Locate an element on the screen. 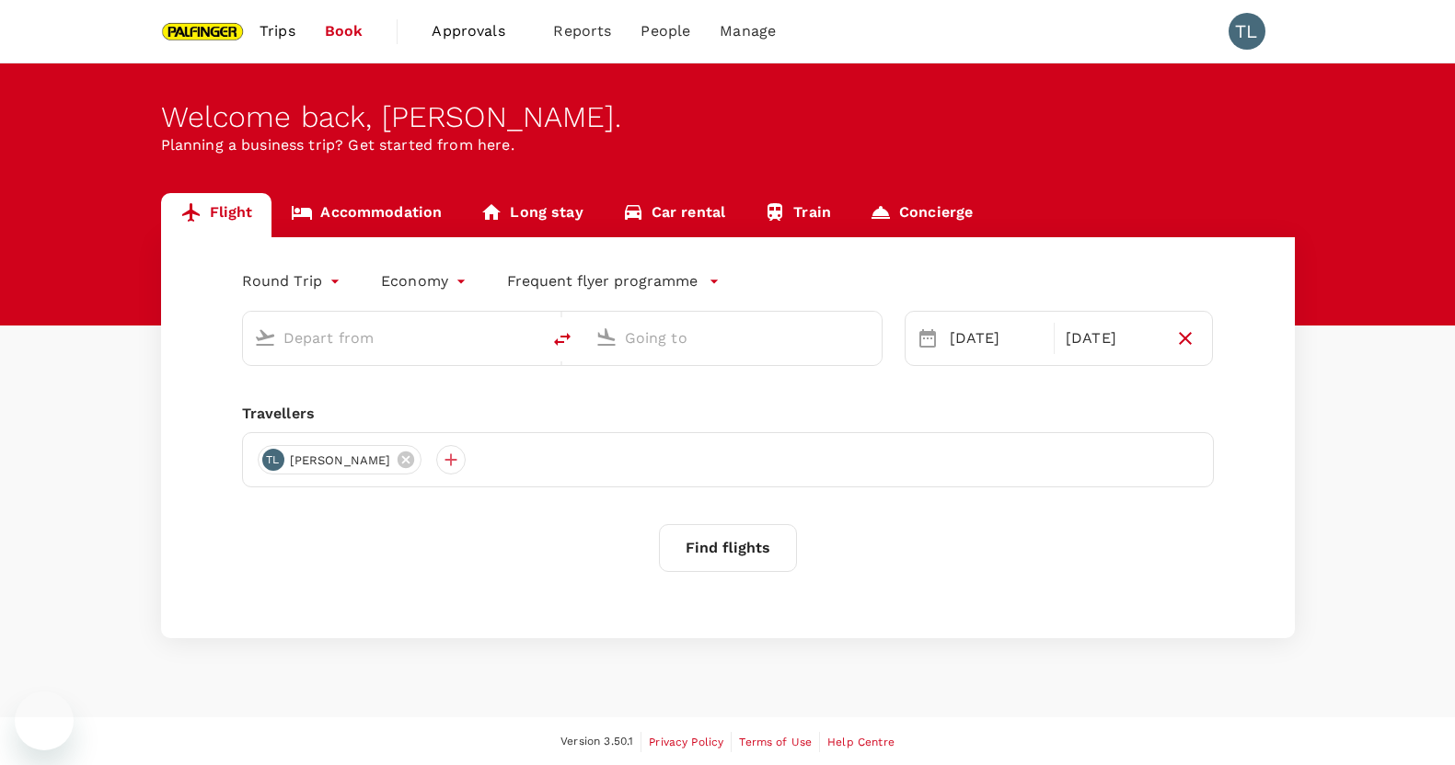 The height and width of the screenshot is (765, 1455). a: Train is located at coordinates (797, 215).